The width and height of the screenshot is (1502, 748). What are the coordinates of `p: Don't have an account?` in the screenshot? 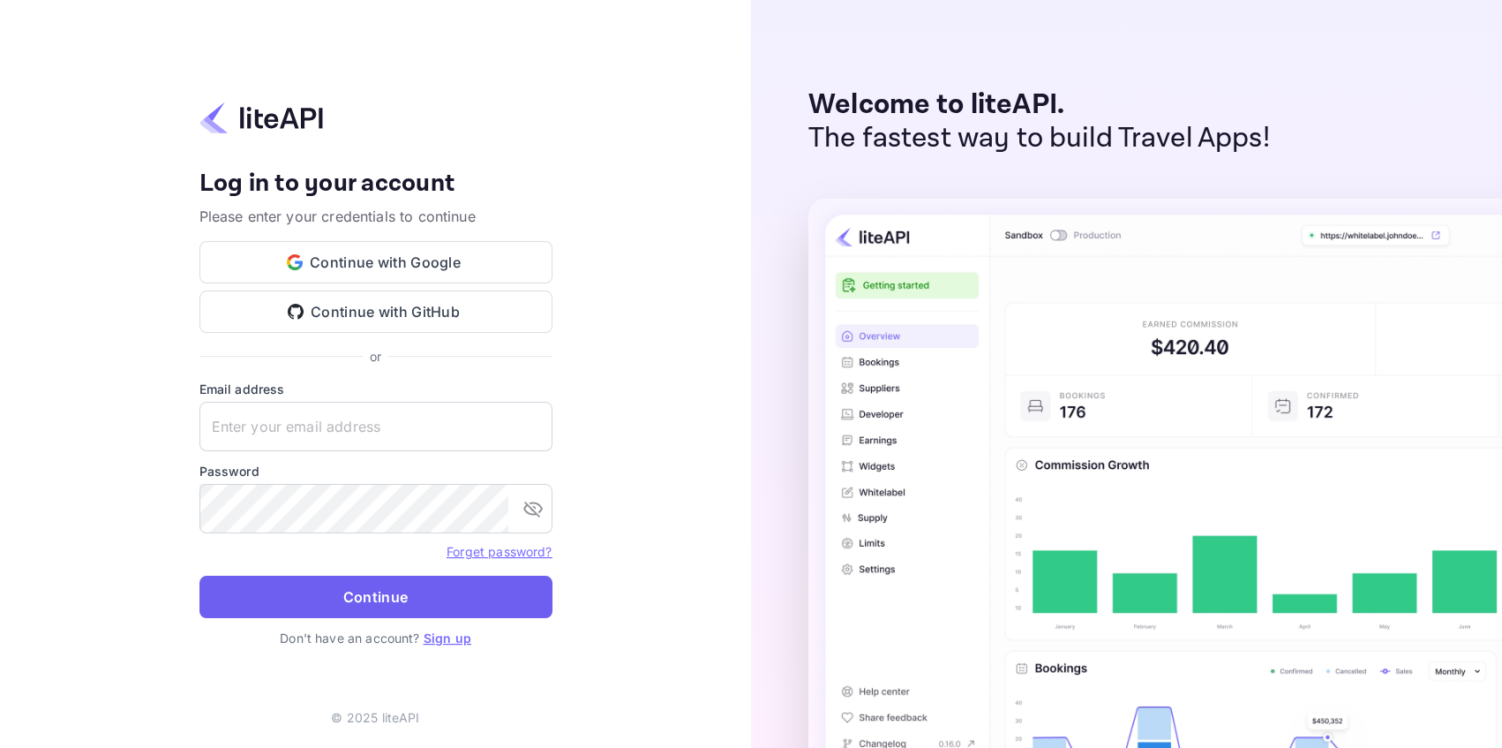 It's located at (376, 637).